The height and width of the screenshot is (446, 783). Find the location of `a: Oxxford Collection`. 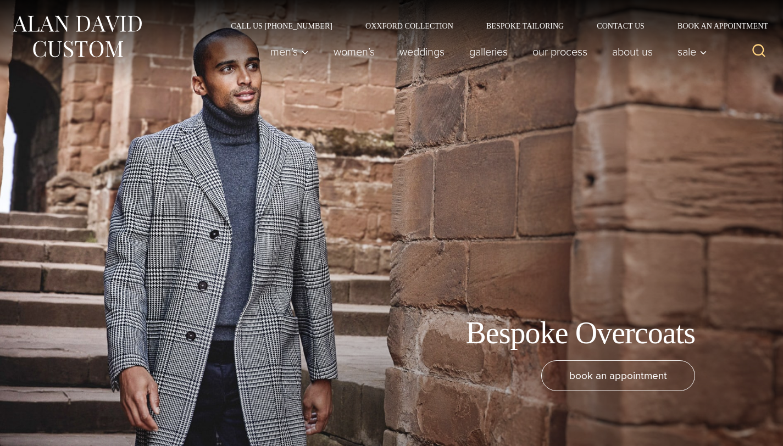

a: Oxxford Collection is located at coordinates (409, 26).